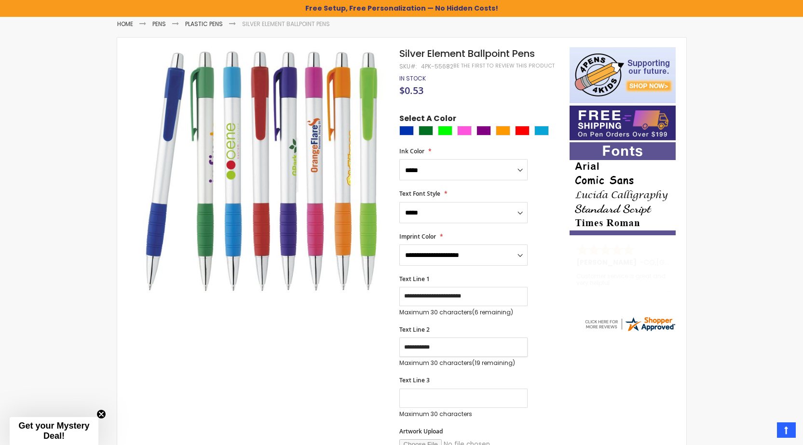 The width and height of the screenshot is (803, 445). What do you see at coordinates (503, 131) in the screenshot?
I see `div: Orange` at bounding box center [503, 131].